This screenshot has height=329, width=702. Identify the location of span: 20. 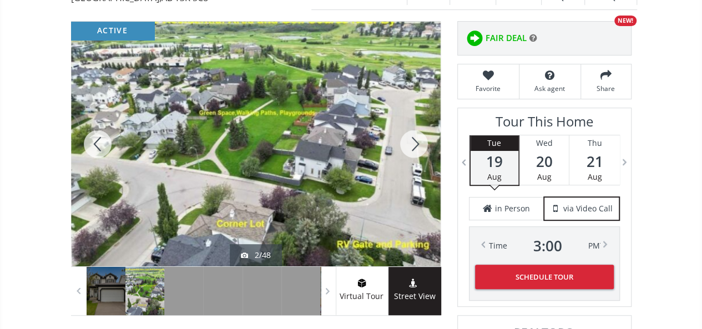
(544, 161).